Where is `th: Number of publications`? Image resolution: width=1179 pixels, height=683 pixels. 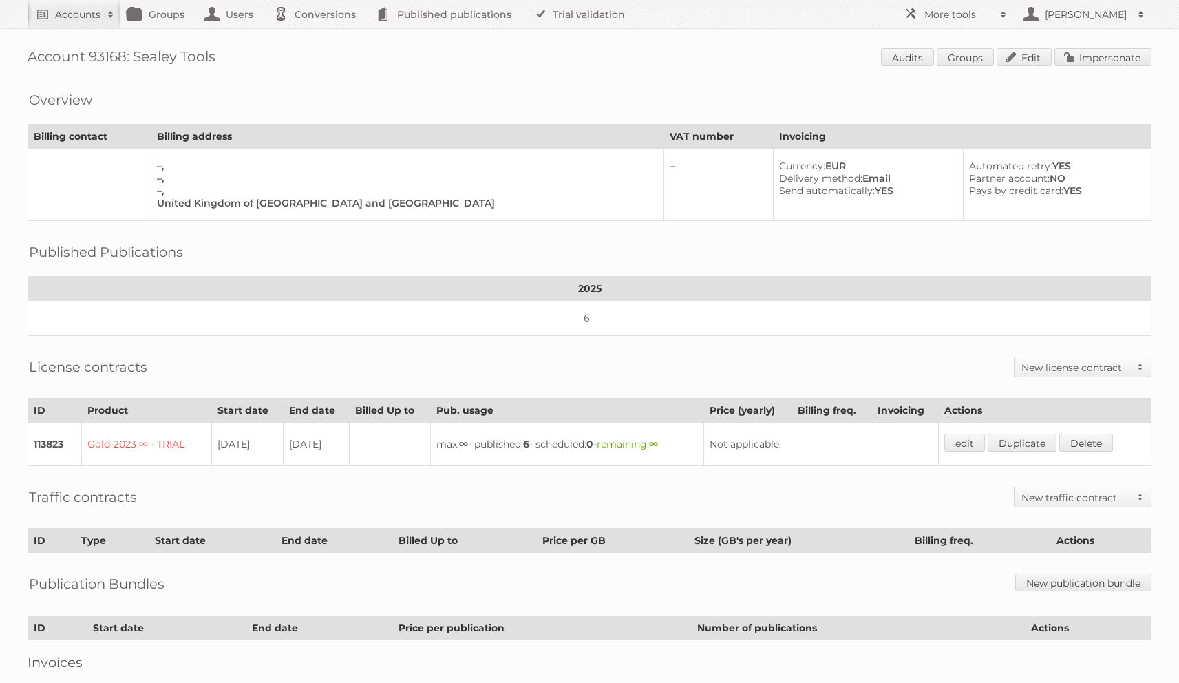
th: Number of publications is located at coordinates (858, 627).